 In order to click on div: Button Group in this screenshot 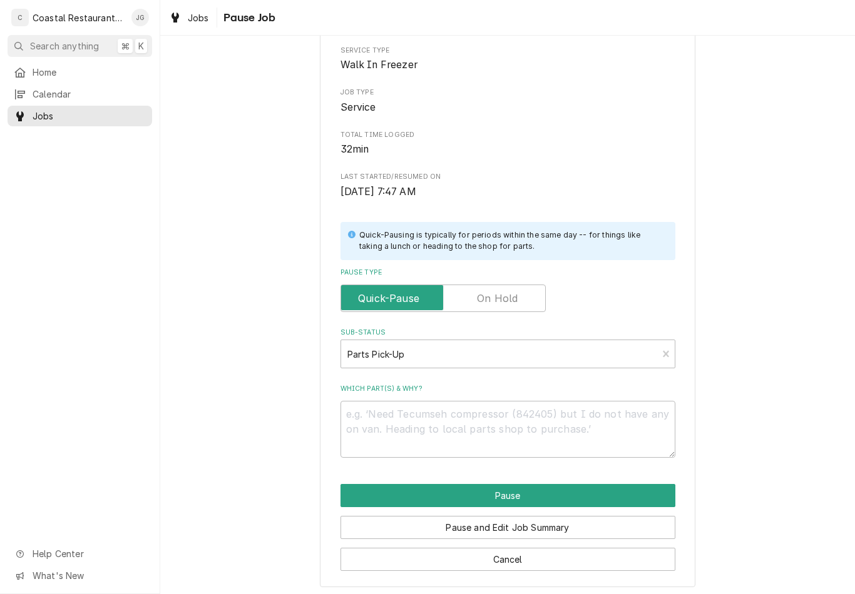, I will do `click(507, 527)`.